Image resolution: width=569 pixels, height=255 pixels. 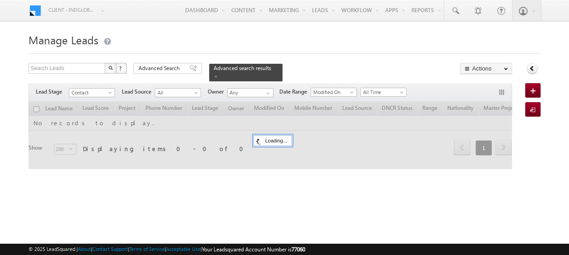 What do you see at coordinates (266, 93) in the screenshot?
I see `a: Show All Items` at bounding box center [266, 93].